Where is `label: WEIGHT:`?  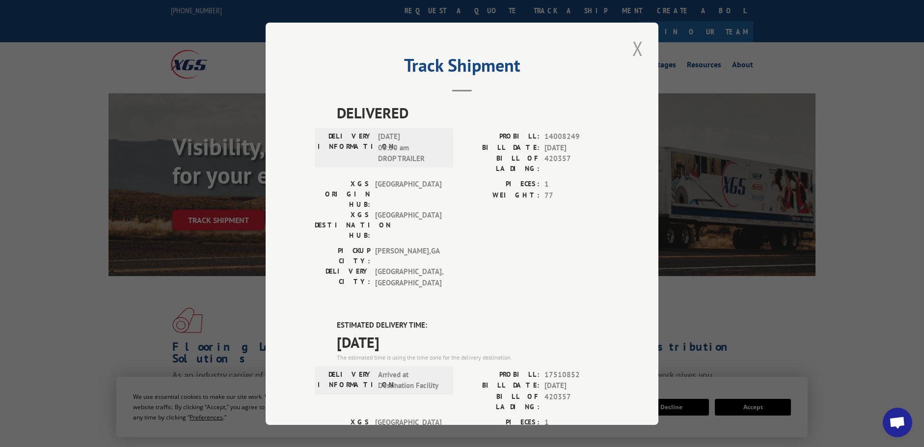
label: WEIGHT: is located at coordinates (501, 195).